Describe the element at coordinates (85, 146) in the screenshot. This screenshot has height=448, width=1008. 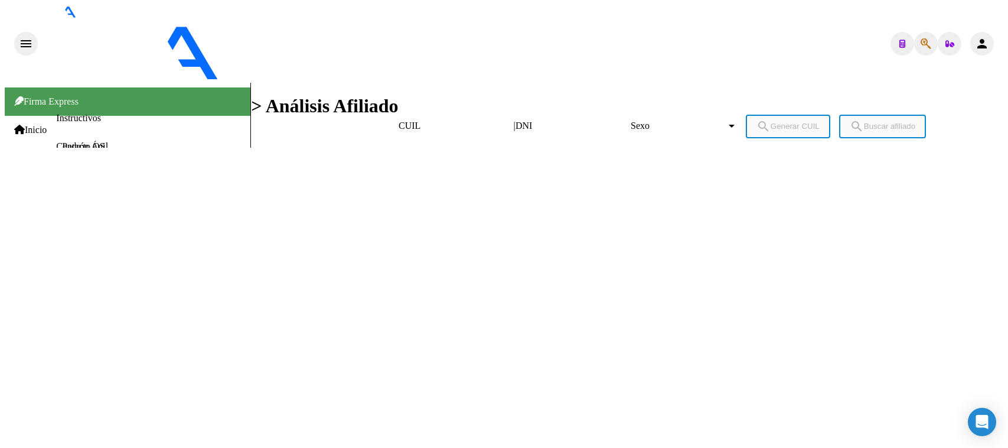
I see `a: Padrón Ágil` at that location.